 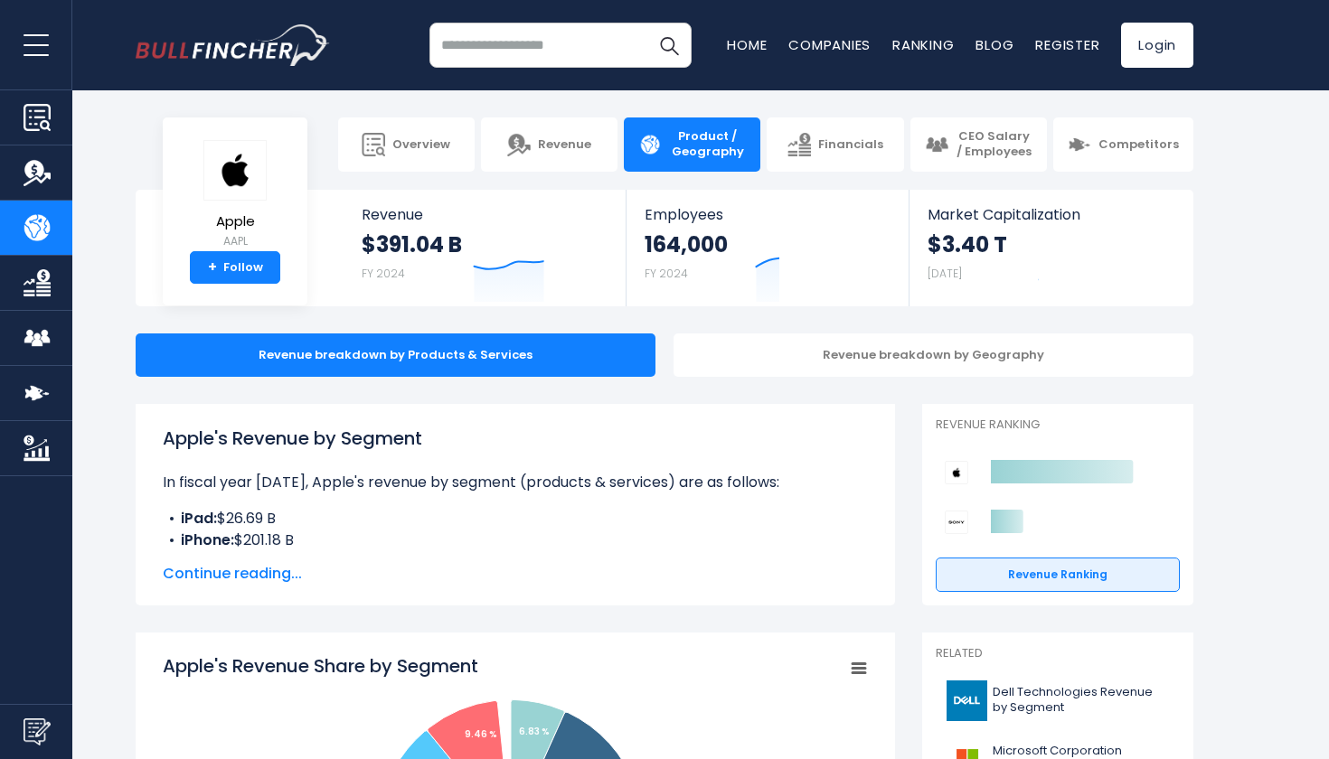 What do you see at coordinates (235, 268) in the screenshot?
I see `a: +Follow` at bounding box center [235, 268].